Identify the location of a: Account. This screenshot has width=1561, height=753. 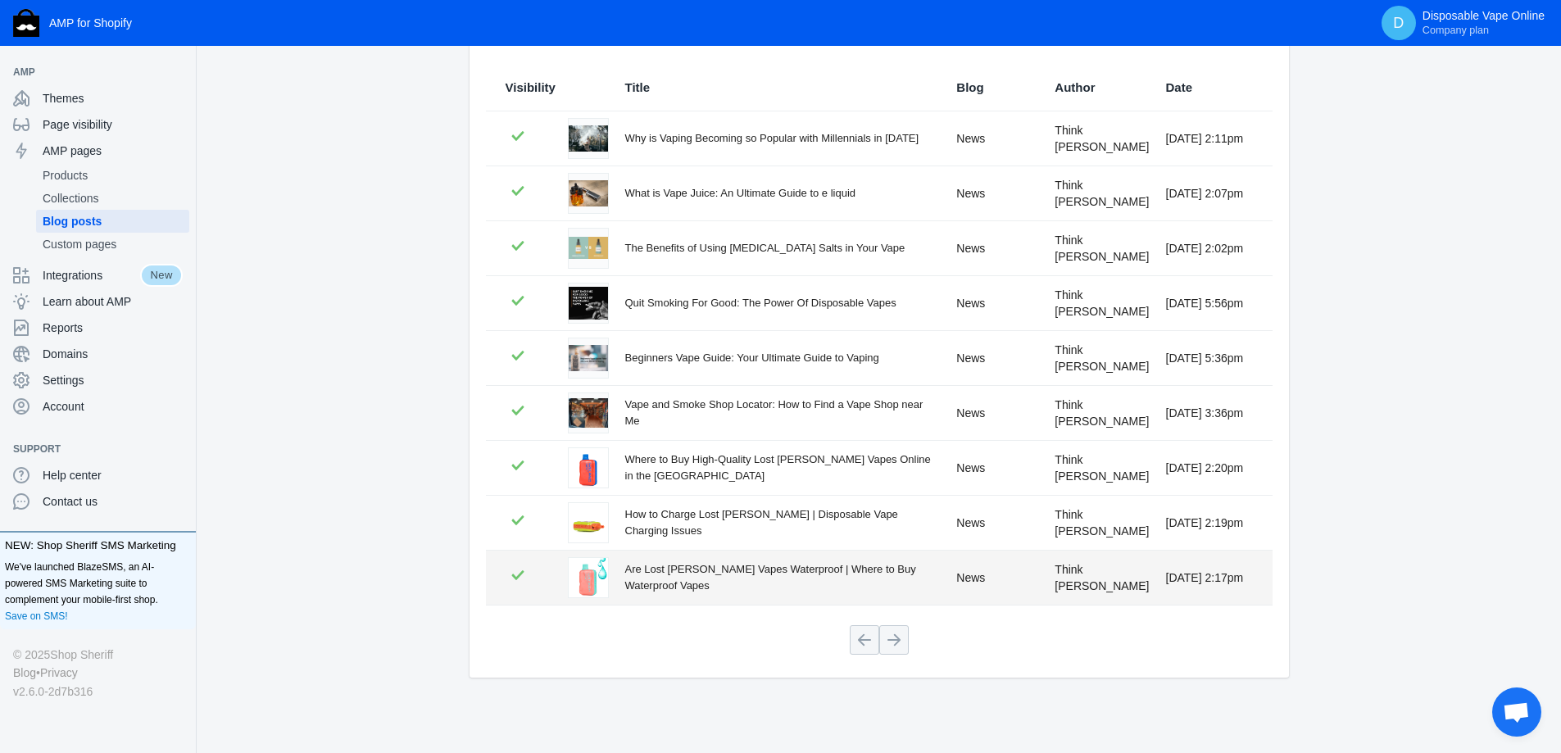
(98, 406).